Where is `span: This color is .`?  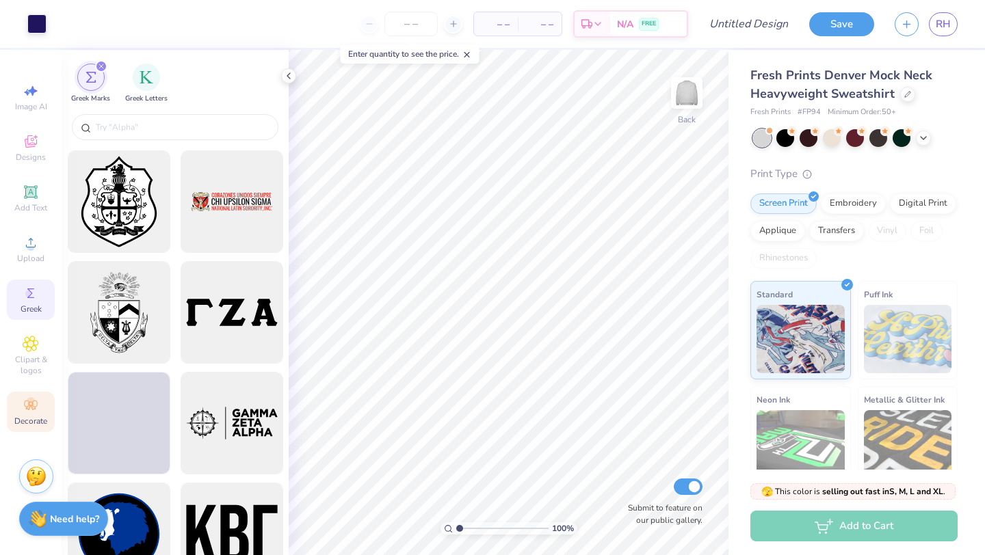
span: This color is . is located at coordinates (853, 492).